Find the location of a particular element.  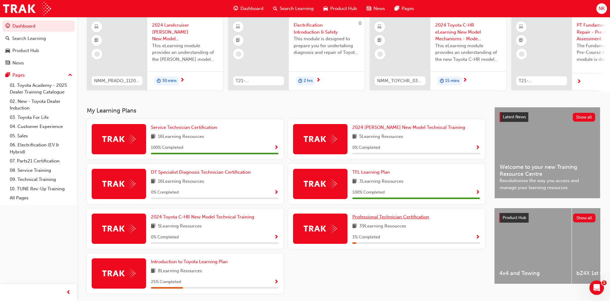

a: Introduction to Toyota Learning Plan is located at coordinates (191, 262).